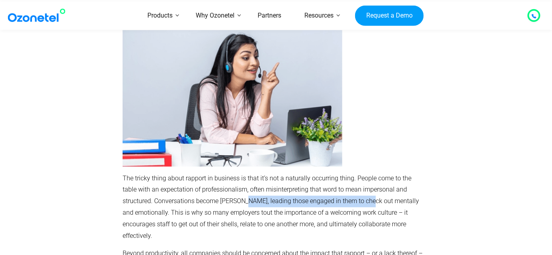 The image size is (552, 255). I want to click on a: Resources, so click(319, 16).